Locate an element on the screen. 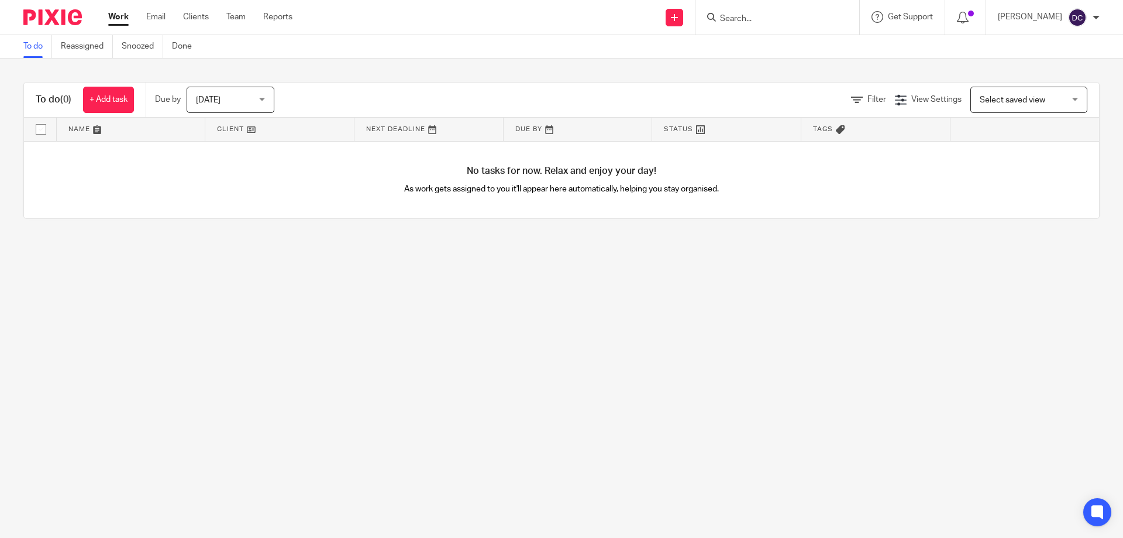 The height and width of the screenshot is (538, 1123). span: Filter is located at coordinates (877, 99).